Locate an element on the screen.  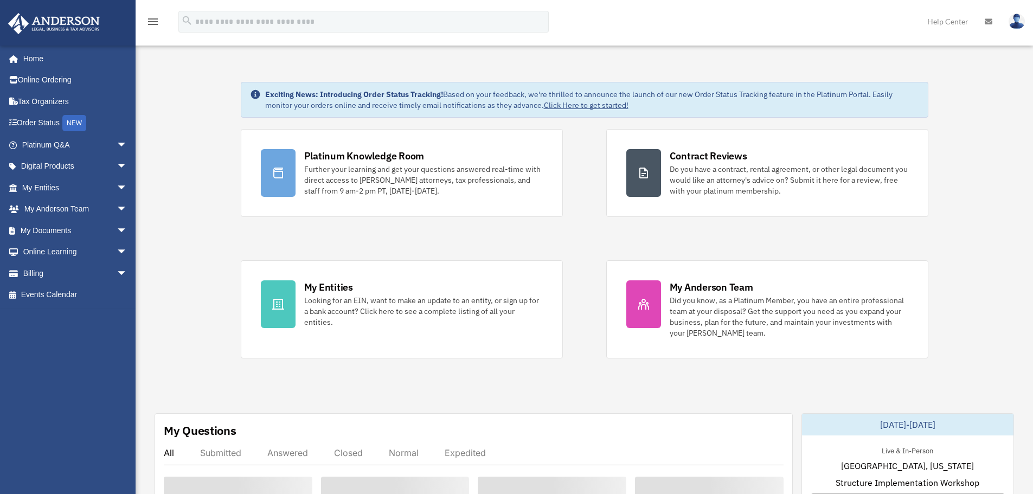
div: Closed is located at coordinates (348, 453).